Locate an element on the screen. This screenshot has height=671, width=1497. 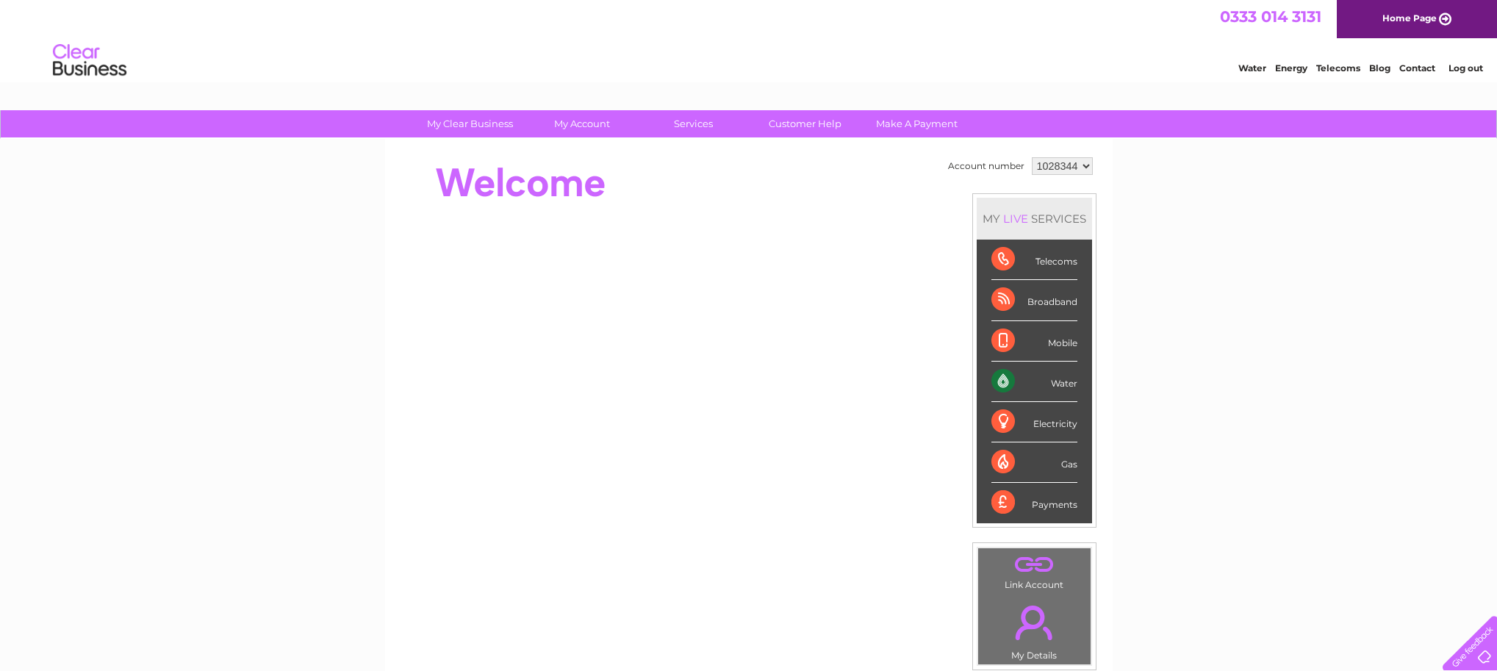
a: Customer Help is located at coordinates (805, 123).